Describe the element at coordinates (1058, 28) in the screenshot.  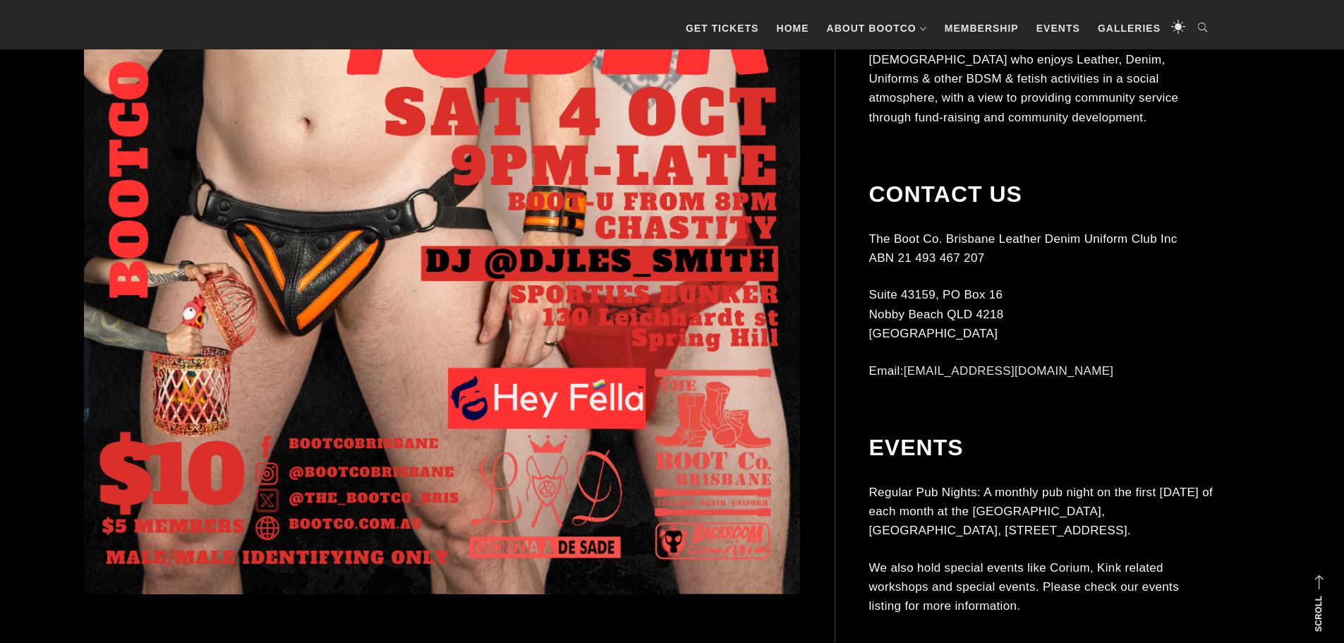
I see `a: Events` at that location.